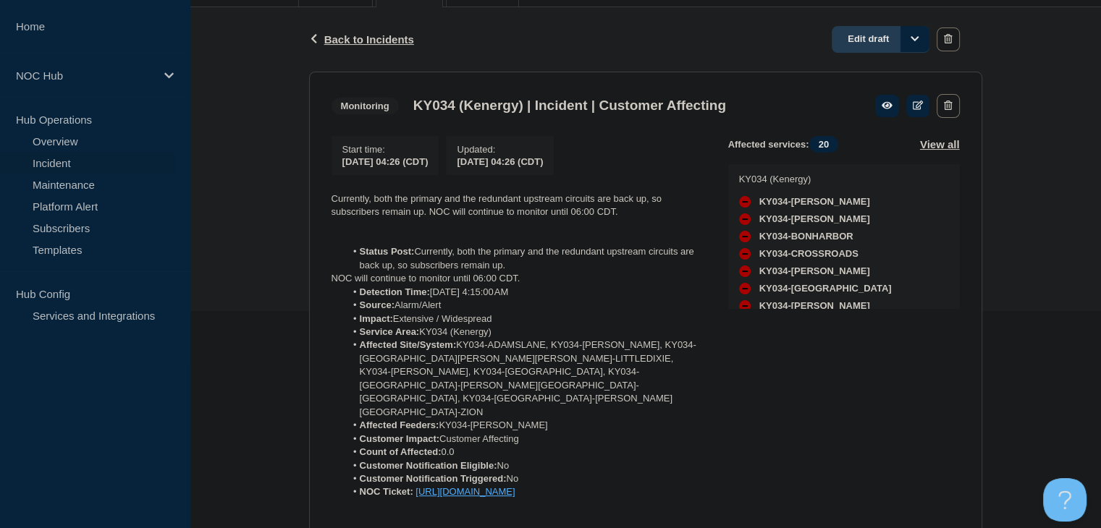 The height and width of the screenshot is (528, 1101). Describe the element at coordinates (369, 39) in the screenshot. I see `span: Back to Incidents` at that location.